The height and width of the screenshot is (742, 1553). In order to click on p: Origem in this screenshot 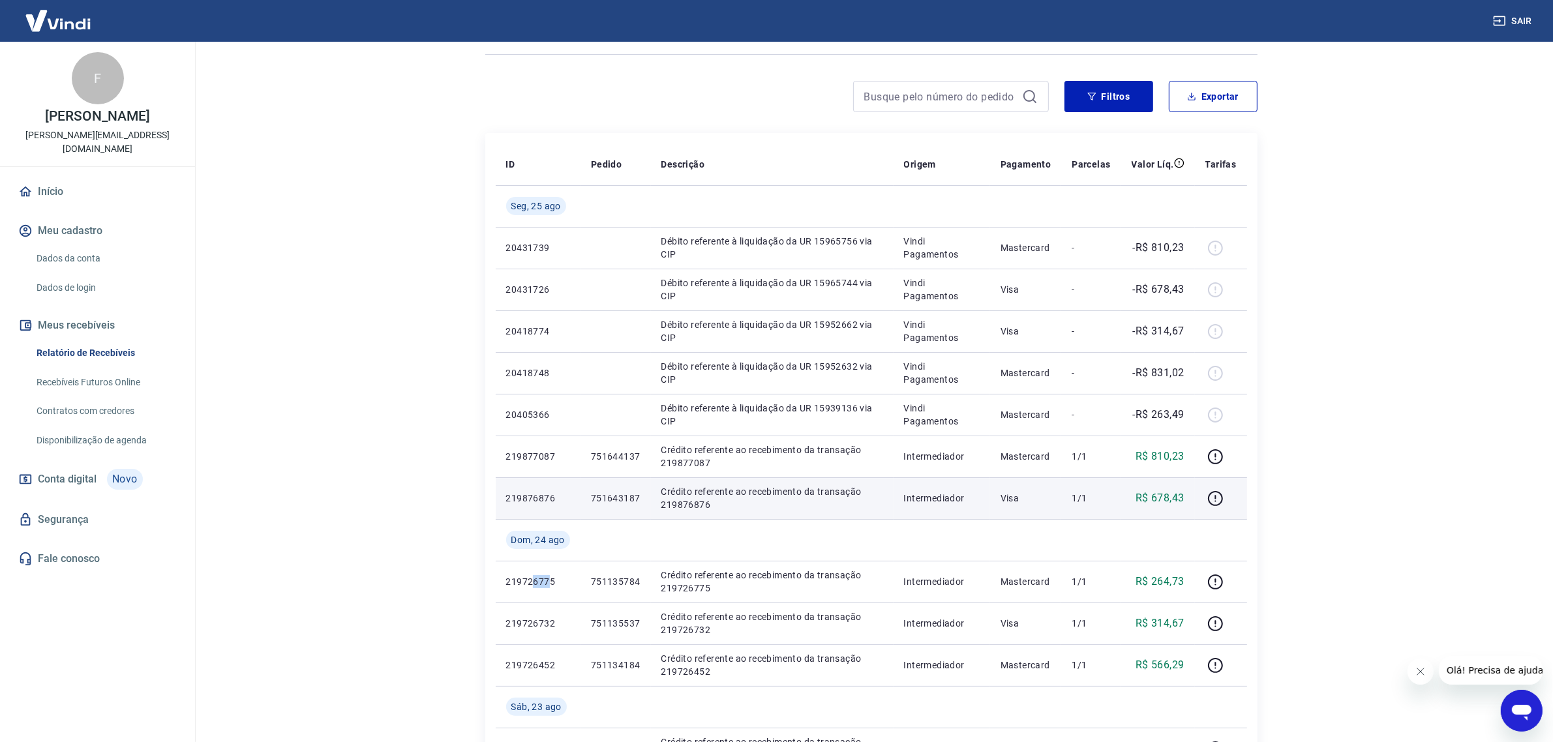, I will do `click(919, 164)`.